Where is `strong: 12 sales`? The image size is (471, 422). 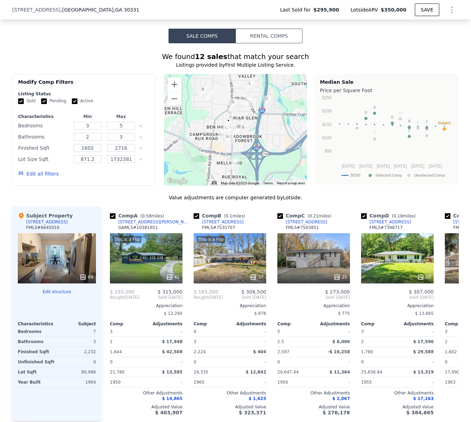
strong: 12 sales is located at coordinates (211, 57).